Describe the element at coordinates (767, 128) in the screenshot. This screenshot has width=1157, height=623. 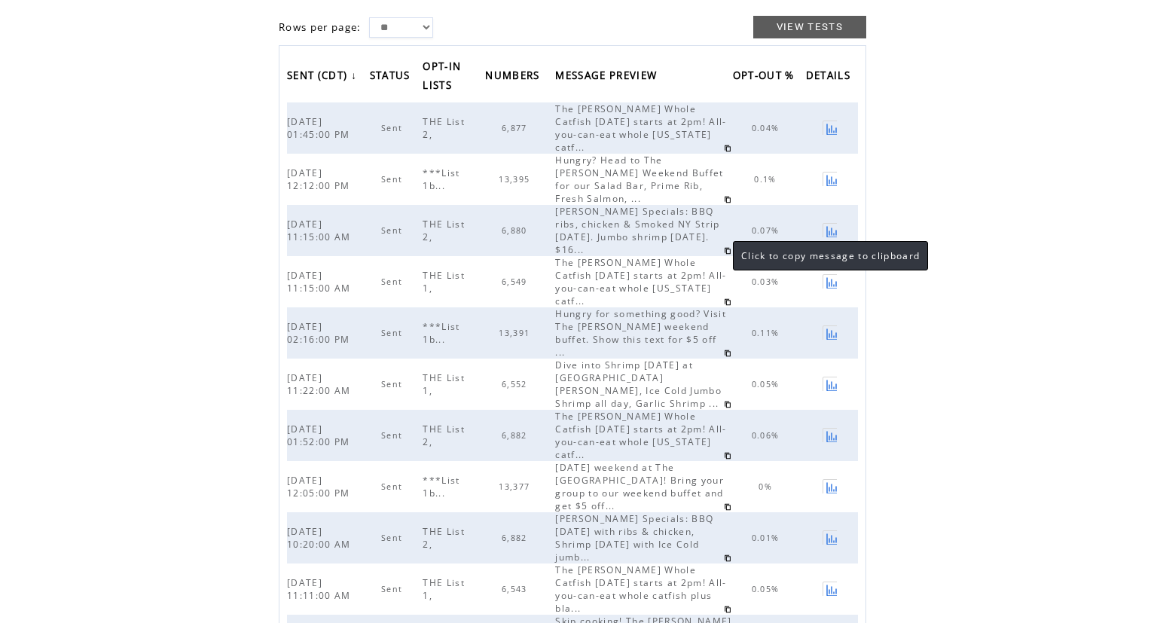
I see `span: 0.04%` at that location.